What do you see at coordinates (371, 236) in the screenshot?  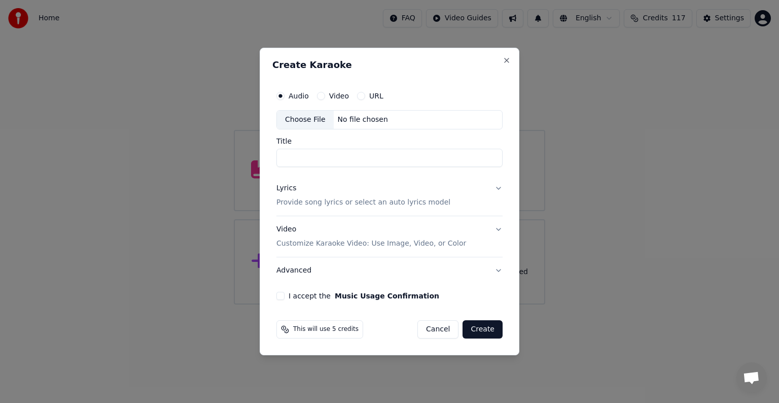 I see `div: Video` at bounding box center [371, 236].